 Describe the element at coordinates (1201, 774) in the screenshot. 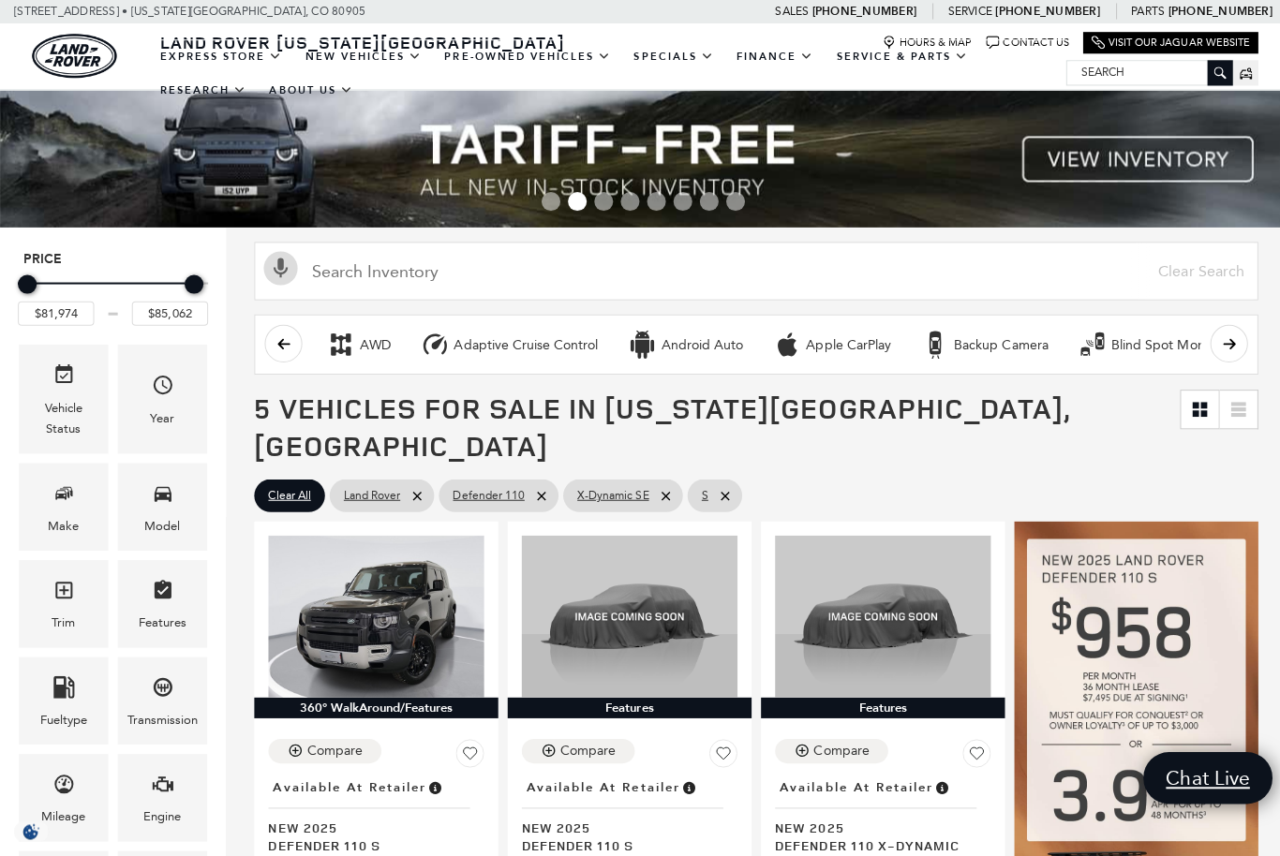

I see `span: Chat Live` at that location.